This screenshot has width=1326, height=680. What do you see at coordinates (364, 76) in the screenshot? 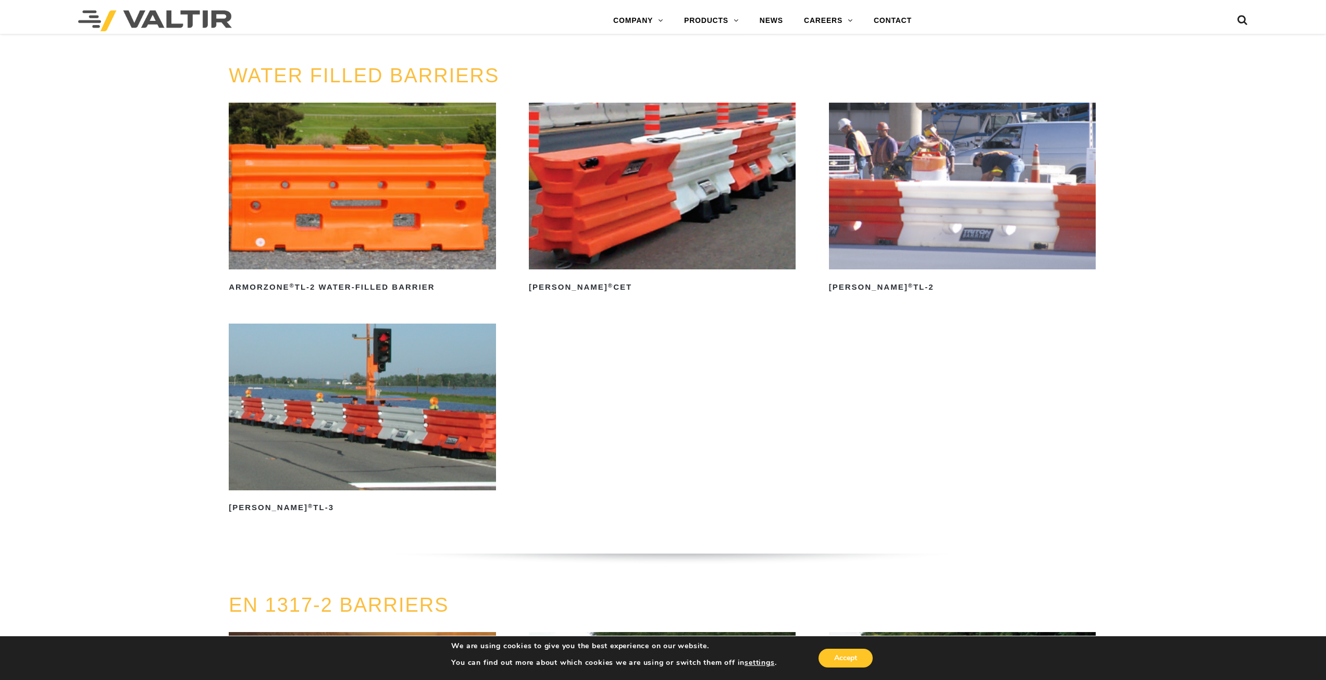
I see `a: WATER FILLED BARRIERS` at bounding box center [364, 76].